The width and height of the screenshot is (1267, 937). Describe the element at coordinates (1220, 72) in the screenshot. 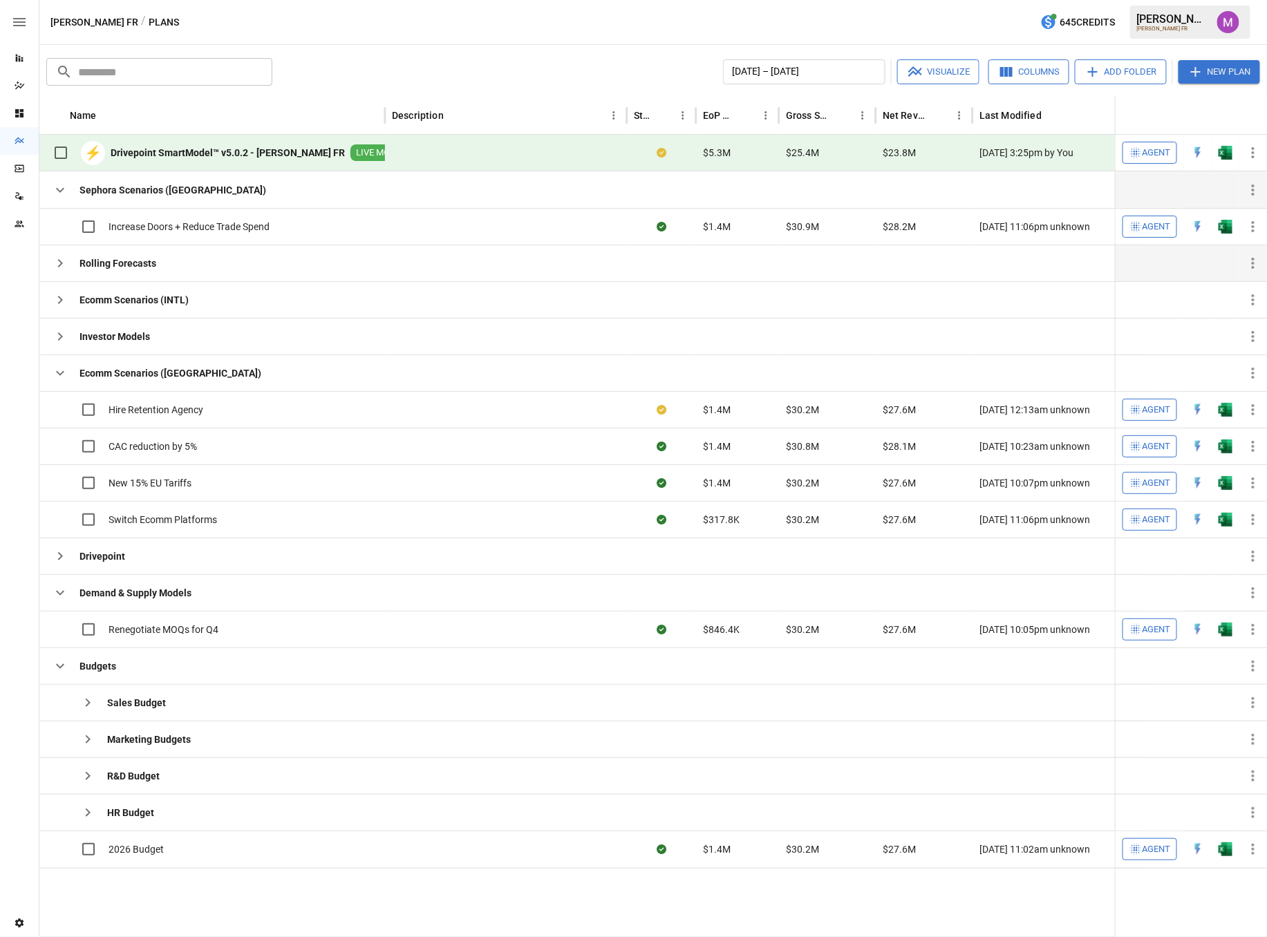

I see `button: New Plan` at that location.